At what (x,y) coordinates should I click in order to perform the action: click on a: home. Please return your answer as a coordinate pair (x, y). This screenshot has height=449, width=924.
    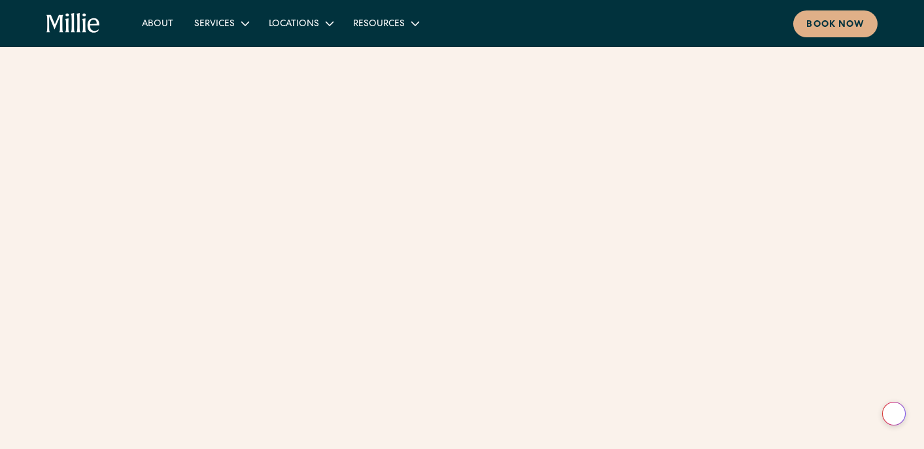
    Looking at the image, I should click on (73, 24).